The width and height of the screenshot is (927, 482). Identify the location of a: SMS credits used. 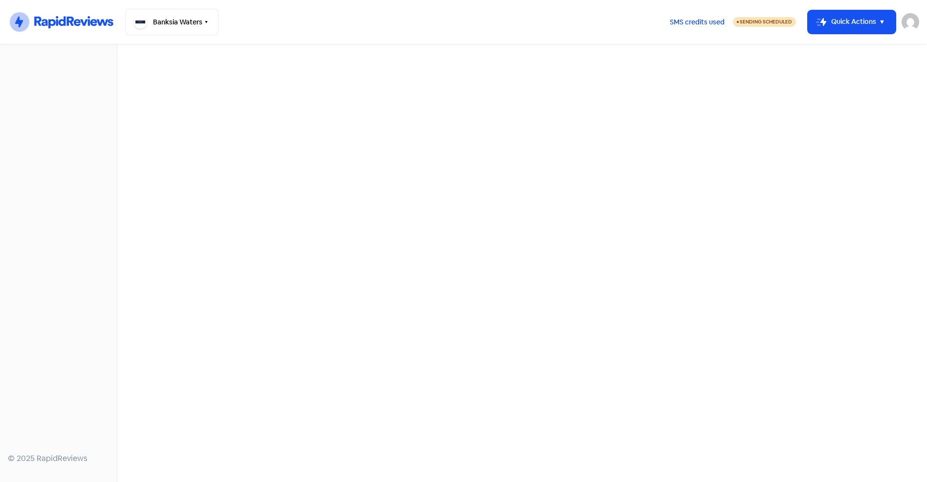
(697, 21).